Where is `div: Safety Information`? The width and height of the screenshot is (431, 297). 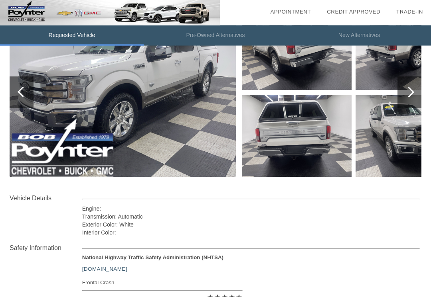
div: Safety Information is located at coordinates (46, 249).